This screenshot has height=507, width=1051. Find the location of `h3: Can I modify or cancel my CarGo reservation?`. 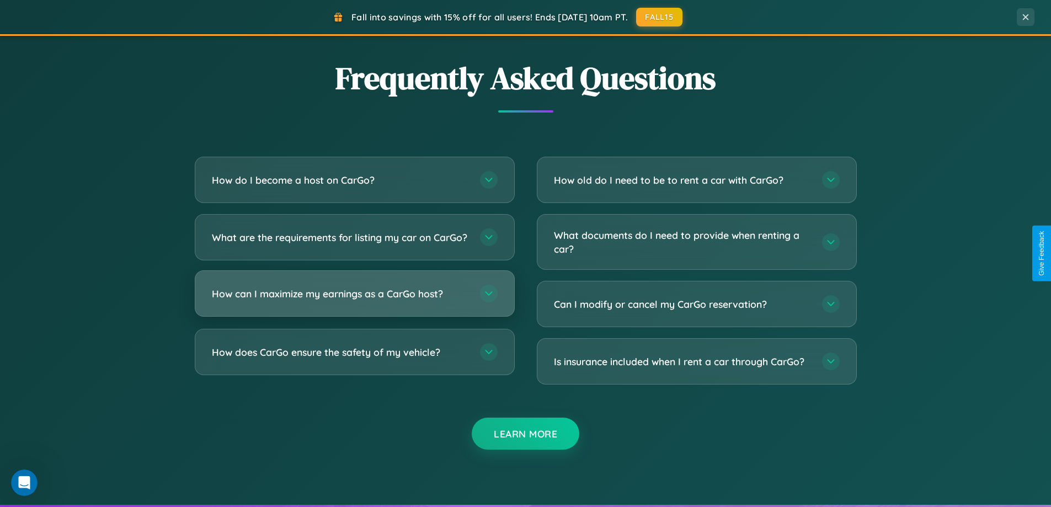

h3: Can I modify or cancel my CarGo reservation? is located at coordinates (682, 304).